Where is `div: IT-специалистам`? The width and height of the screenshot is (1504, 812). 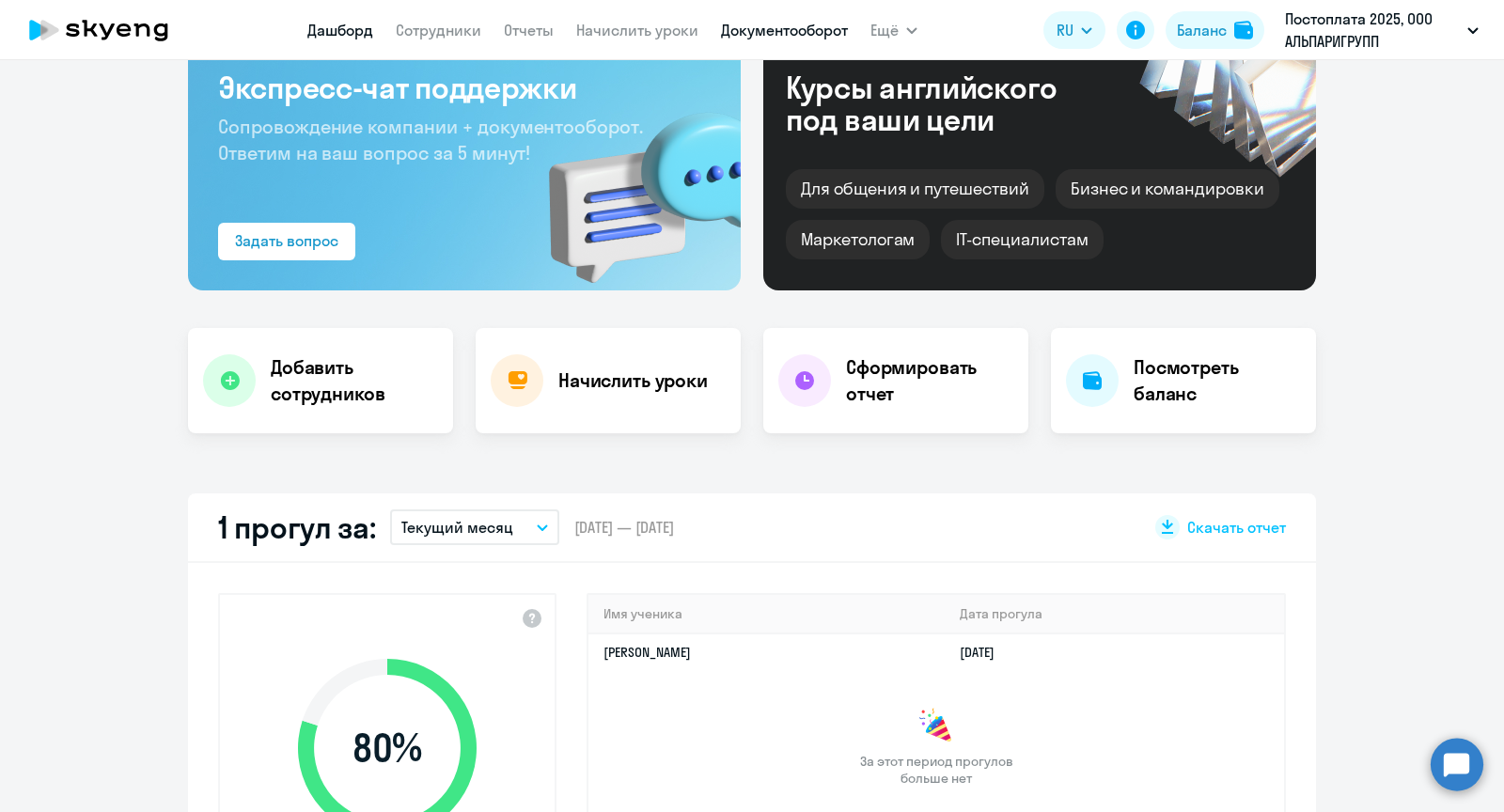
div: IT-специалистам is located at coordinates (1022, 240).